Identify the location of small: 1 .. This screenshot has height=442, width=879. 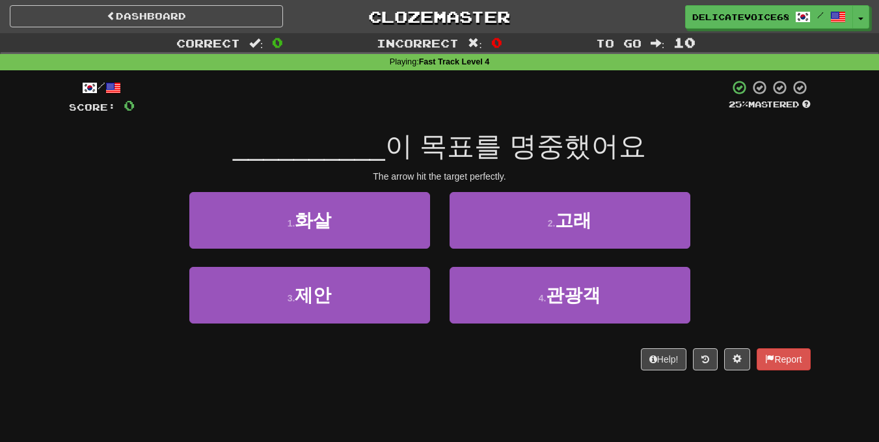
(292, 223).